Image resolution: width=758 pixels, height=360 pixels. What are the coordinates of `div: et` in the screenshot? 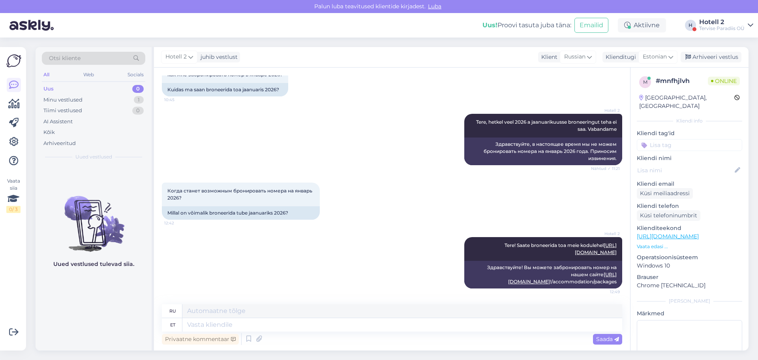 It's located at (173, 324).